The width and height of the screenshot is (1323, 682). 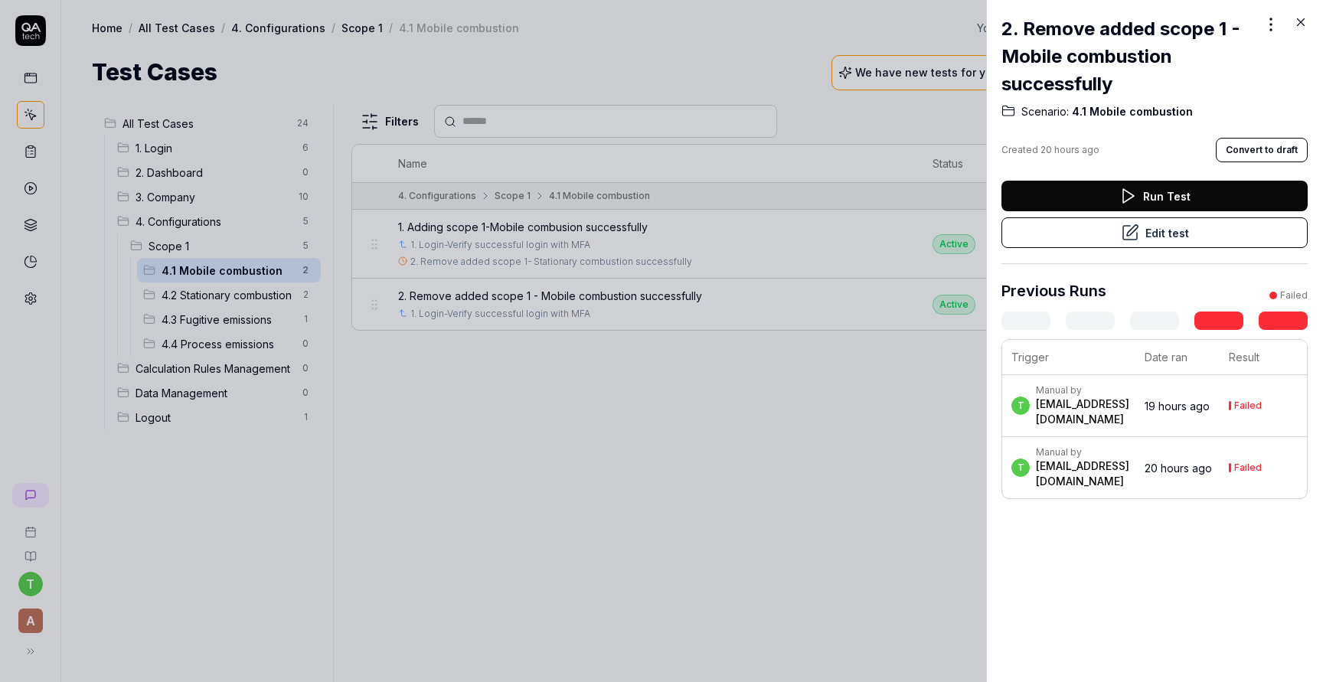 What do you see at coordinates (1154, 233) in the screenshot?
I see `a: Edit test` at bounding box center [1154, 233].